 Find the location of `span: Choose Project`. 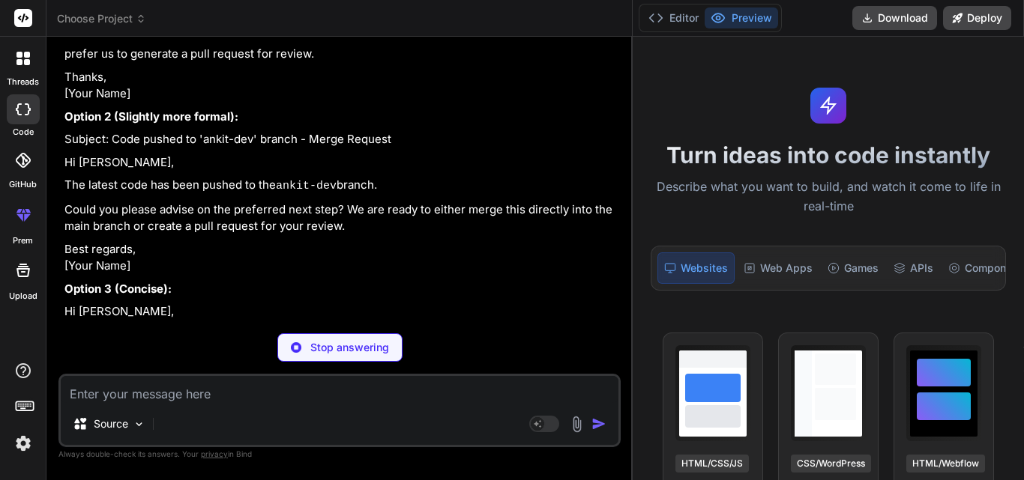

span: Choose Project is located at coordinates (101, 19).